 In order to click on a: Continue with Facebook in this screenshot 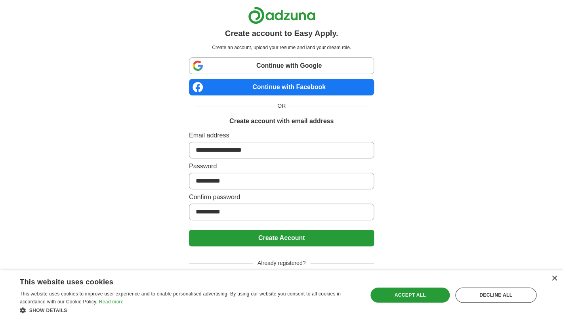, I will do `click(281, 87)`.